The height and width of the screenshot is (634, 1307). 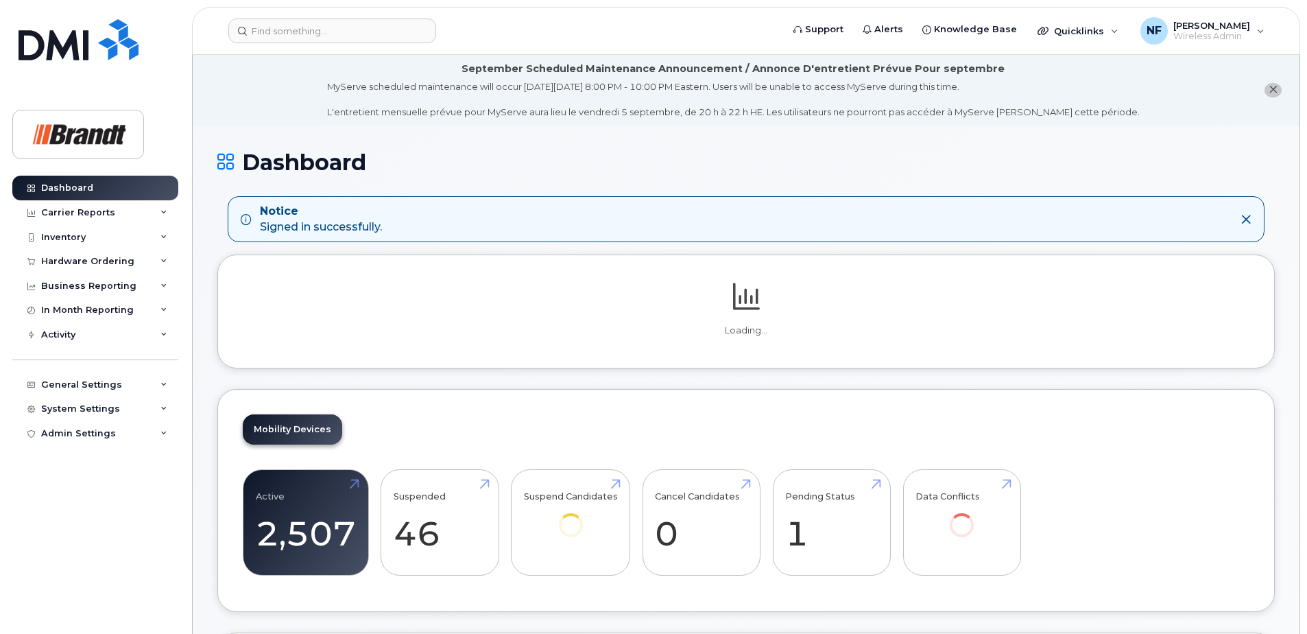 What do you see at coordinates (701, 522) in the screenshot?
I see `a: Cancel Candidates 0` at bounding box center [701, 522].